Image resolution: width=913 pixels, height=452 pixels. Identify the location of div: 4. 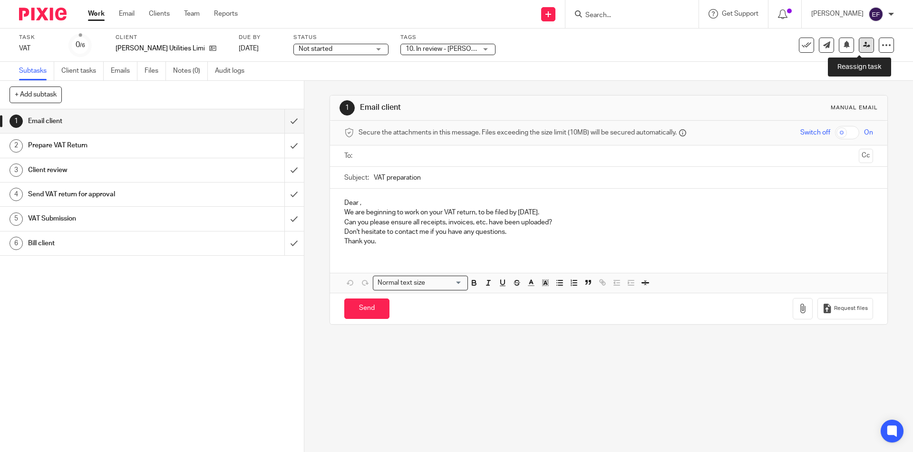
(16, 194).